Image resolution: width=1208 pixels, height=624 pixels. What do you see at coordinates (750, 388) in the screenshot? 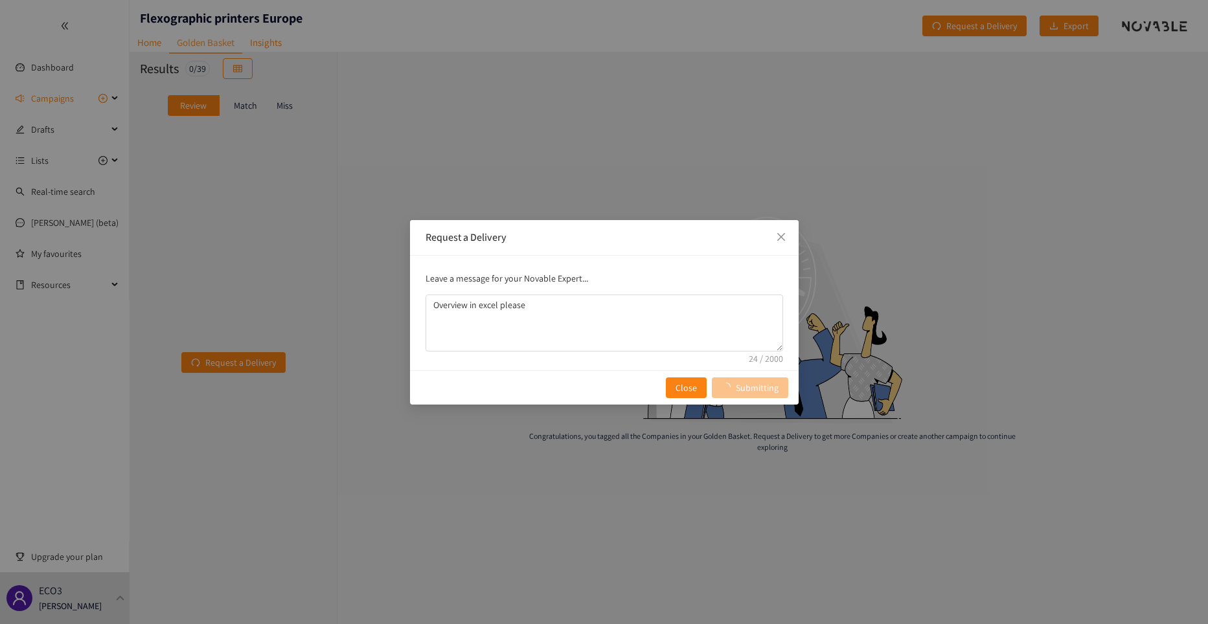
I see `button: Submitting` at bounding box center [750, 388].